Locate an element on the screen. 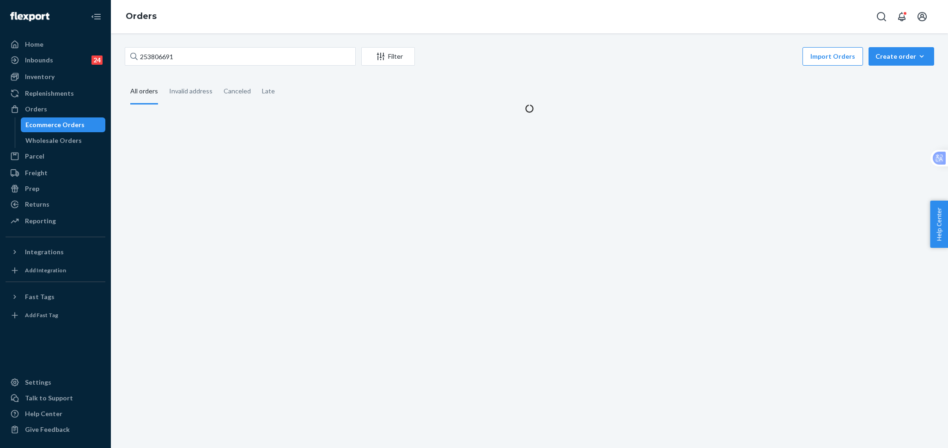  button: Integrations is located at coordinates (55, 252).